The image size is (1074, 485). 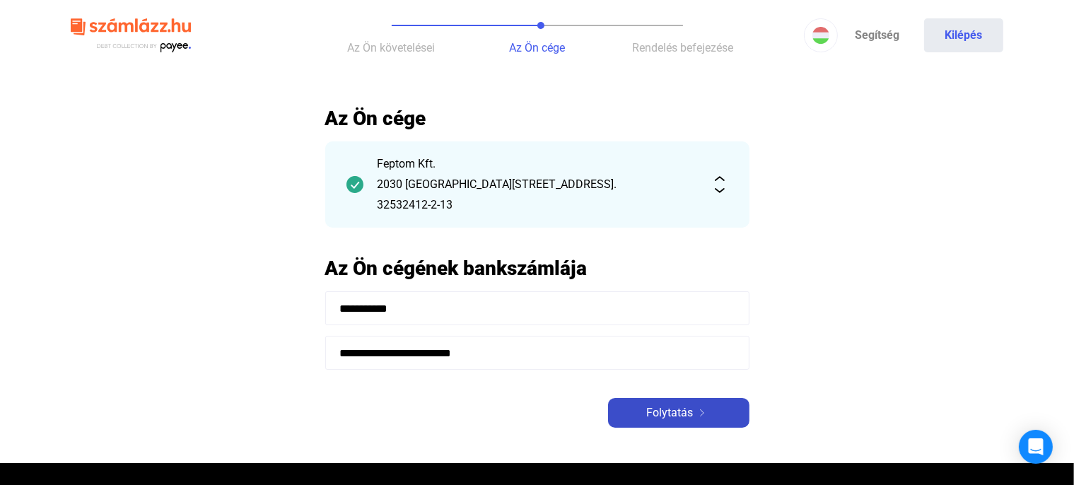 What do you see at coordinates (702, 413) in the screenshot?
I see `img: arrow-right-white` at bounding box center [702, 413].